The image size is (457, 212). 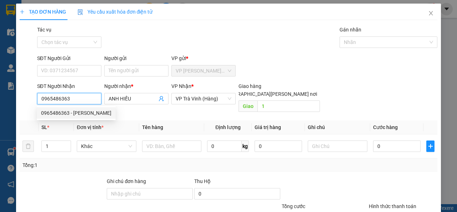 What do you see at coordinates (44, 127) in the screenshot?
I see `span: SL` at bounding box center [44, 127].